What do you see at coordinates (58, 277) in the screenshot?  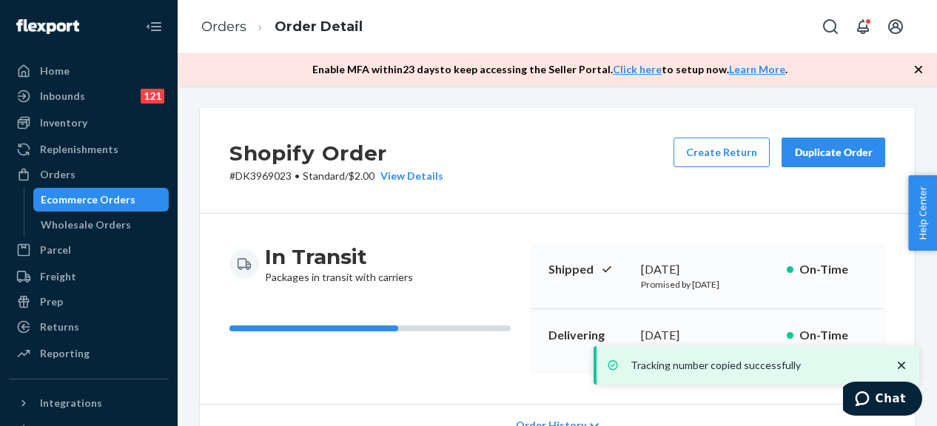 I see `div: Freight` at bounding box center [58, 277].